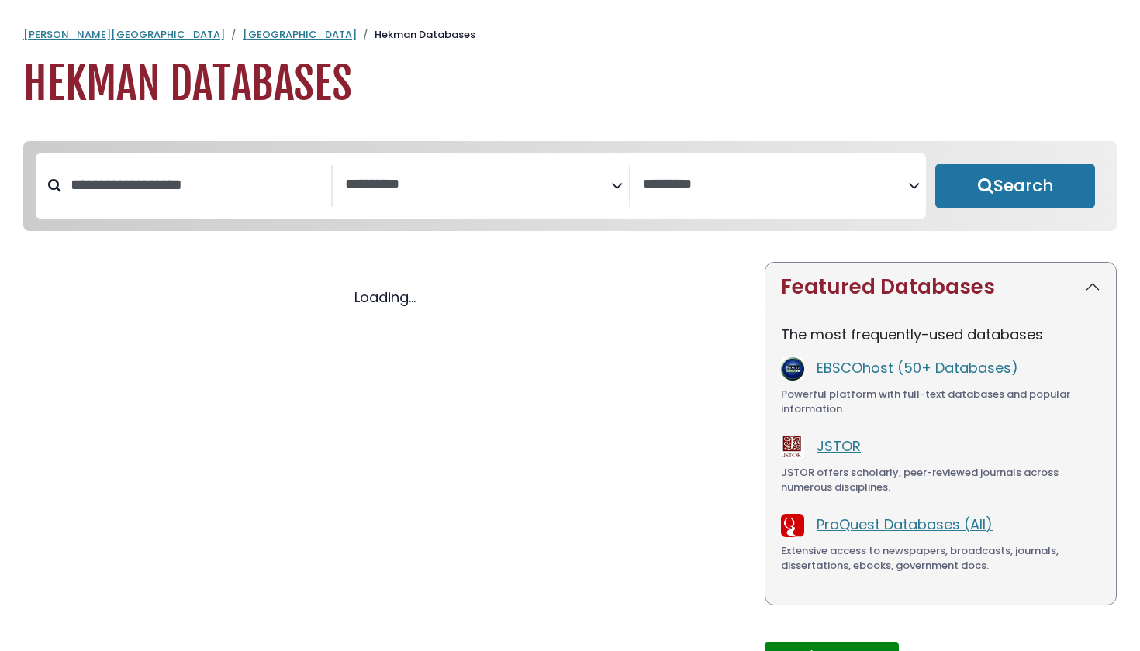  What do you see at coordinates (196, 184) in the screenshot?
I see `input: Search database by title or keyword` at bounding box center [196, 184].